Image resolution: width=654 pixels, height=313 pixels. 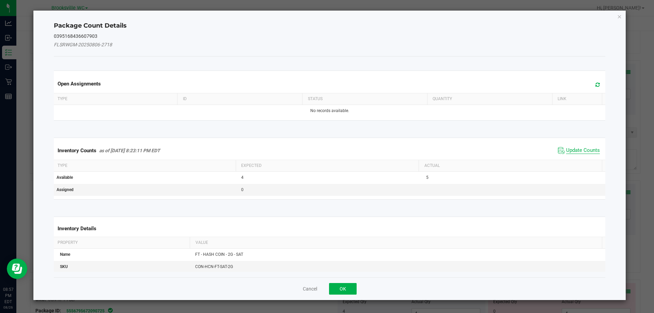 I want to click on span: 0, so click(x=242, y=190).